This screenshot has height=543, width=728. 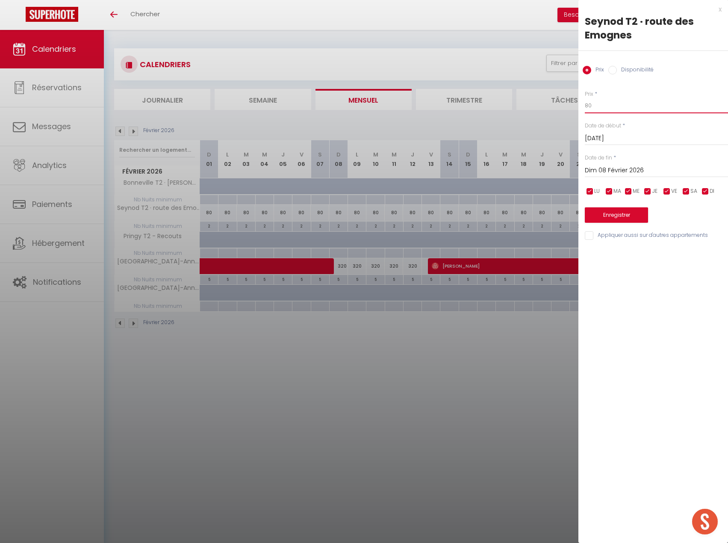 I want to click on span: DI, so click(x=711, y=191).